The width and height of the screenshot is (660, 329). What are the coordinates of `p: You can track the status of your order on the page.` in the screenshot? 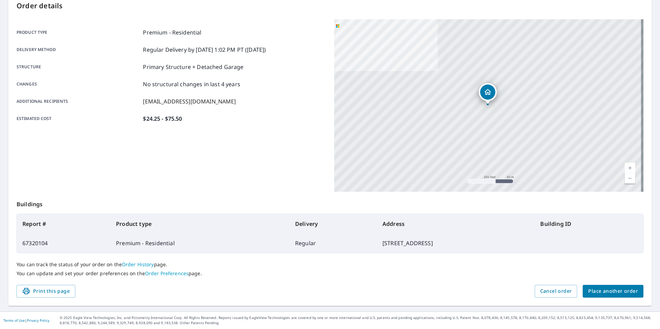 It's located at (330, 265).